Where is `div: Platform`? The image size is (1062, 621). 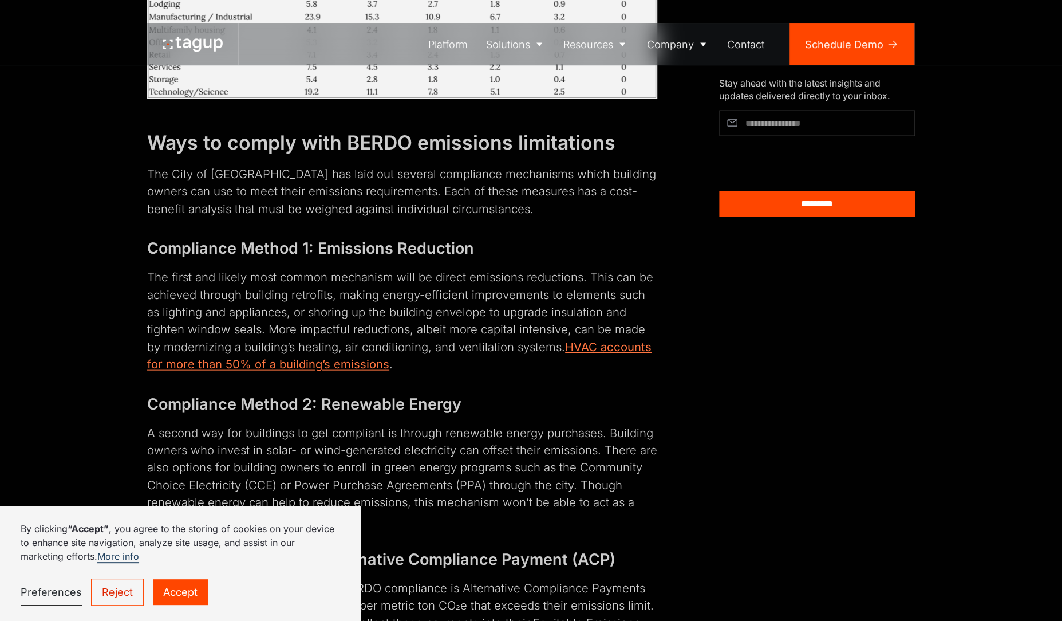
div: Platform is located at coordinates (448, 44).